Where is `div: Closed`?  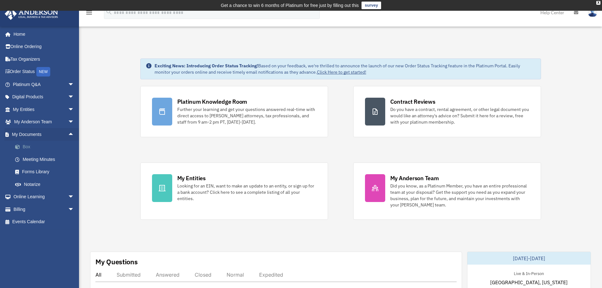
div: Closed is located at coordinates (203, 274).